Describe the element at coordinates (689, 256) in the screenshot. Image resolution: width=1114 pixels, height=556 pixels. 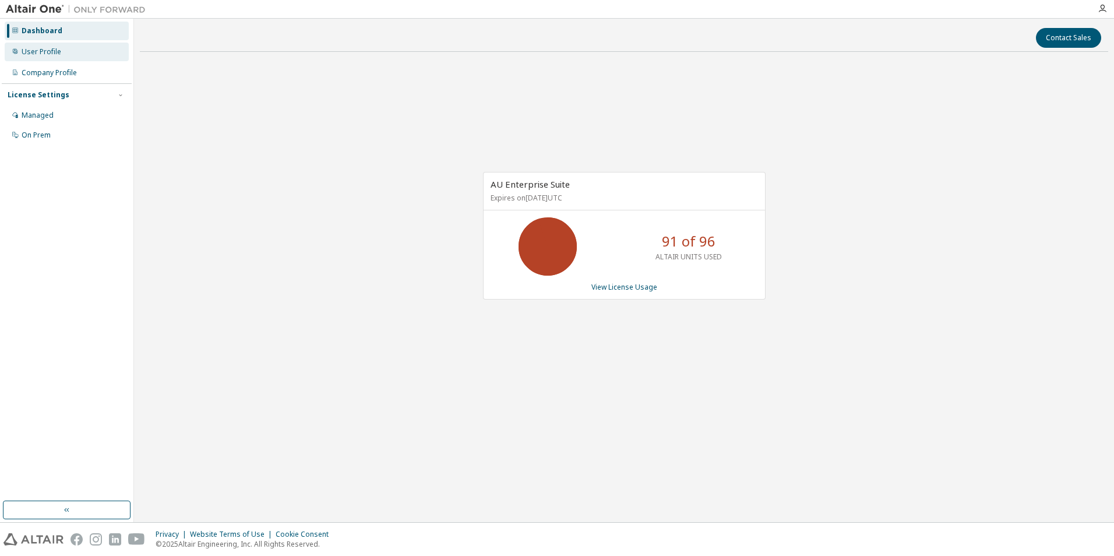
I see `p: ALTAIR UNITS USED` at that location.